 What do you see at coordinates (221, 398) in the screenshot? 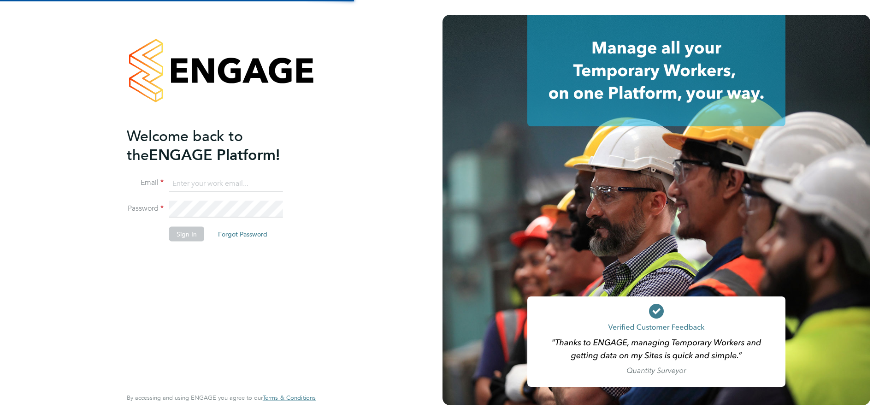
I see `span: By accessing and using ENGAGE you agree to our` at bounding box center [221, 398].